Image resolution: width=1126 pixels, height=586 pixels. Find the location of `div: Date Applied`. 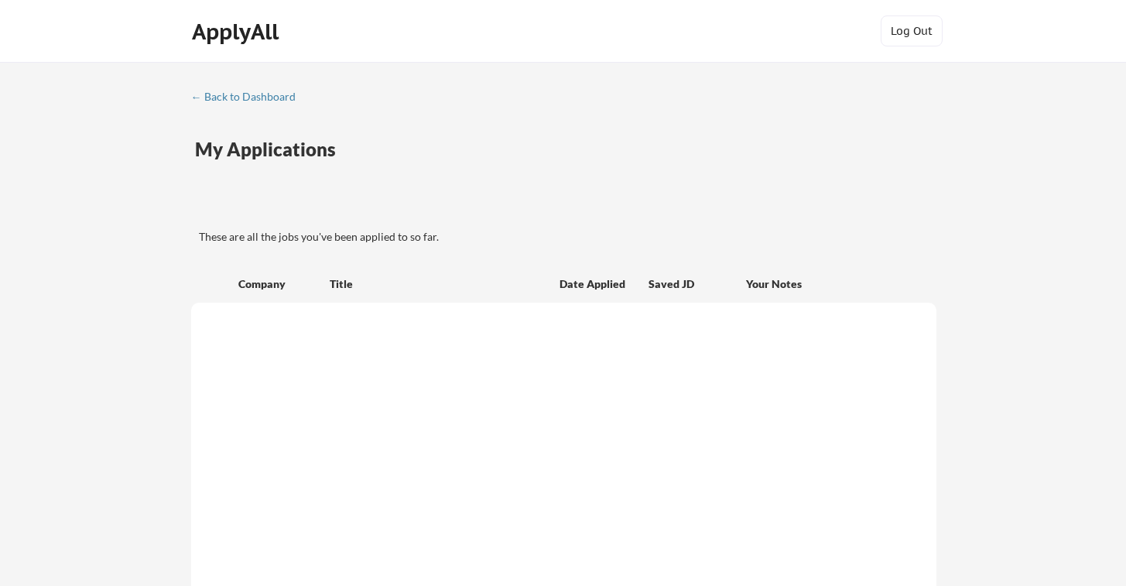

div: Date Applied is located at coordinates (594, 284).